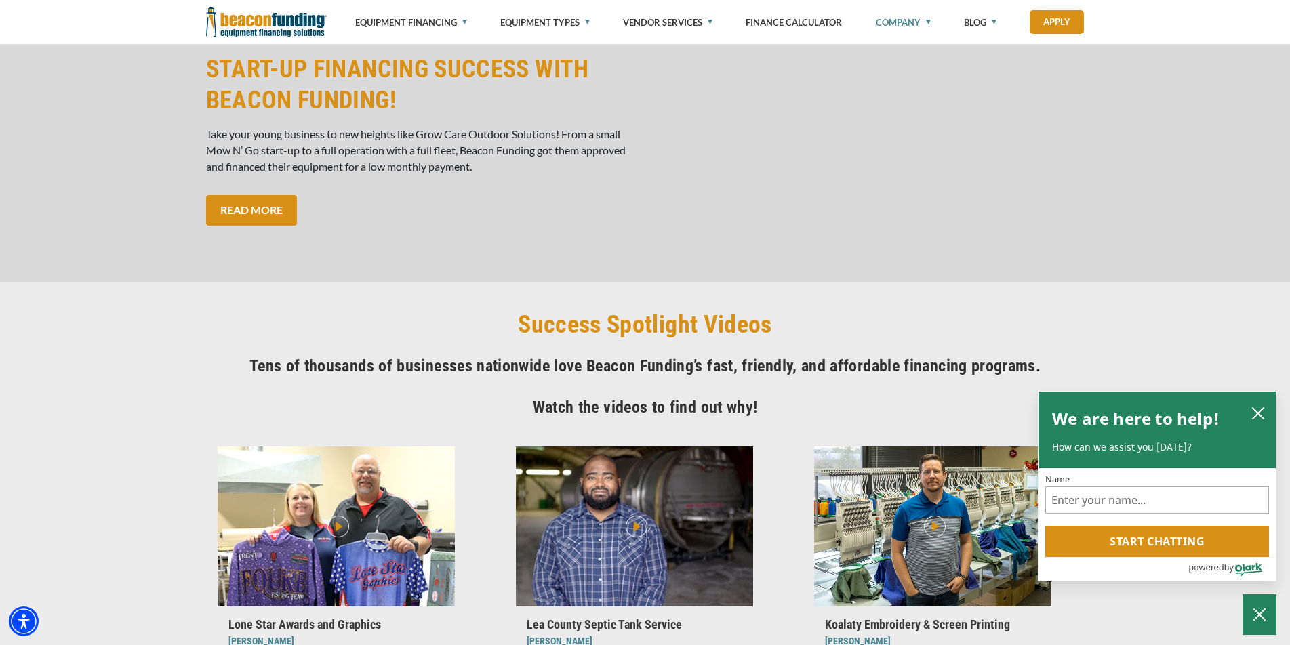  I want to click on button: close chatbox, so click(1258, 413).